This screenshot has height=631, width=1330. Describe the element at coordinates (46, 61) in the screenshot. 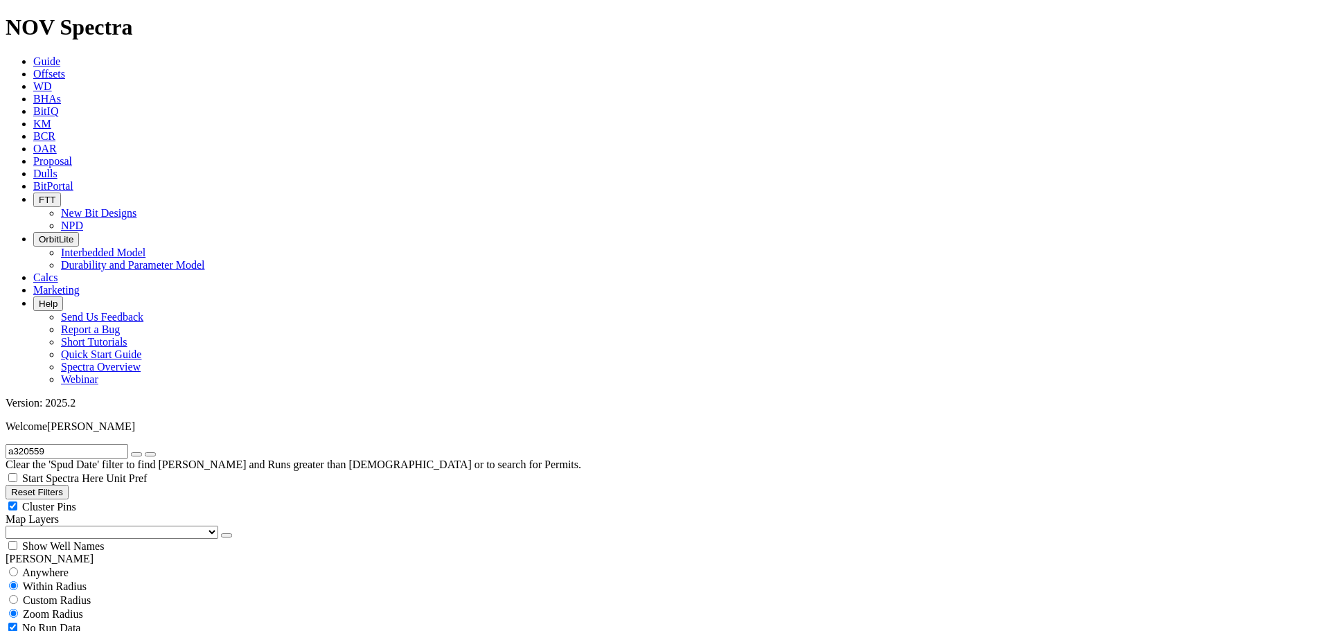

I see `span: Guide` at that location.